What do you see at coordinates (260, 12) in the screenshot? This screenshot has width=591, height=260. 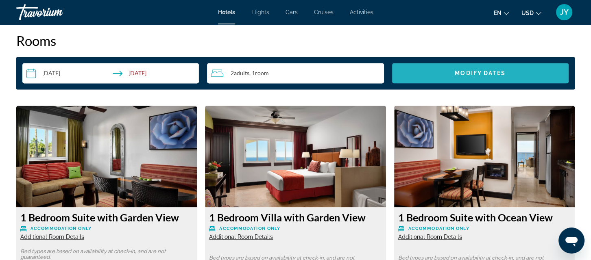 I see `span: Flights` at bounding box center [260, 12].